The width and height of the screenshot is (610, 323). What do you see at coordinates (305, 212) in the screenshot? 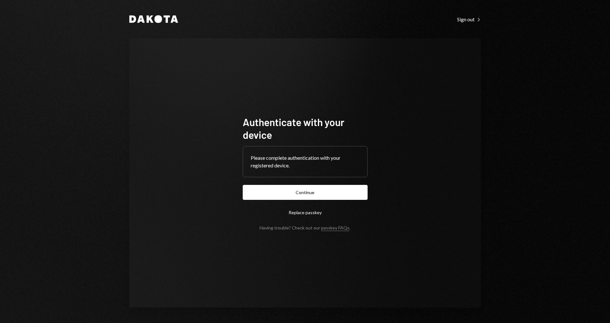
I see `button: Replace passkey` at bounding box center [305, 212].